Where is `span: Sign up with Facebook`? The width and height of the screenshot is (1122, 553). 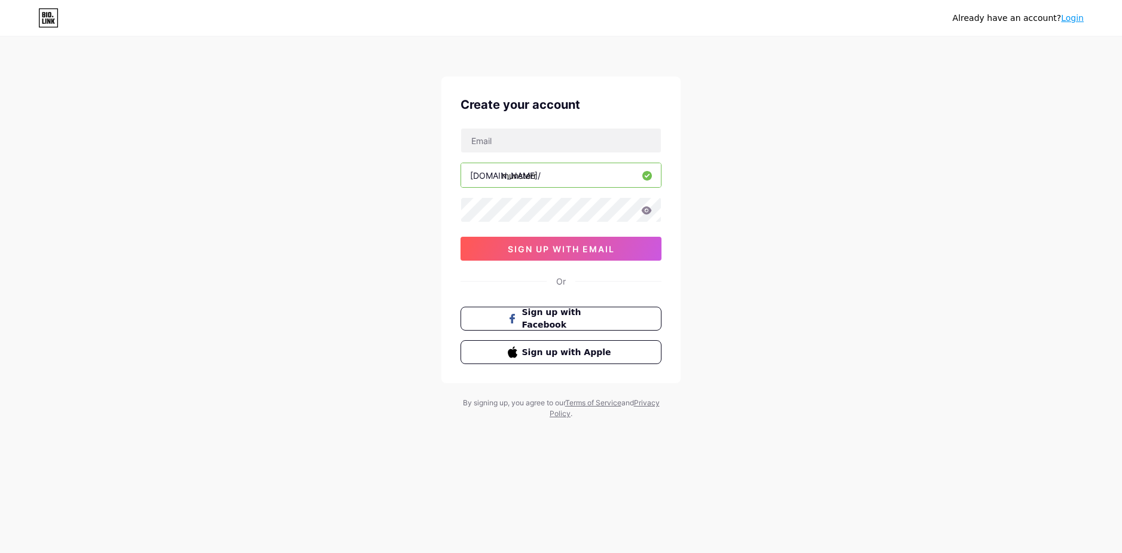
span: Sign up with Facebook is located at coordinates (568, 319).